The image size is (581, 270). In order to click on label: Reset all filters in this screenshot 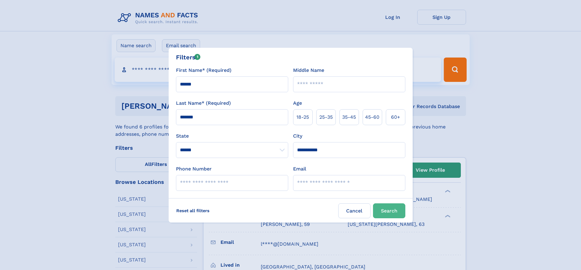, I will do `click(193, 211)`.